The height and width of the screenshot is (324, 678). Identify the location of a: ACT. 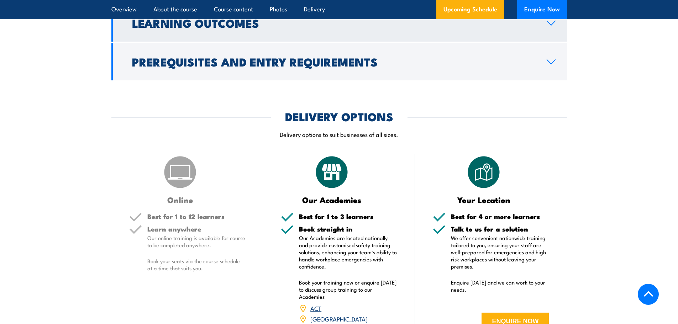
(316, 308).